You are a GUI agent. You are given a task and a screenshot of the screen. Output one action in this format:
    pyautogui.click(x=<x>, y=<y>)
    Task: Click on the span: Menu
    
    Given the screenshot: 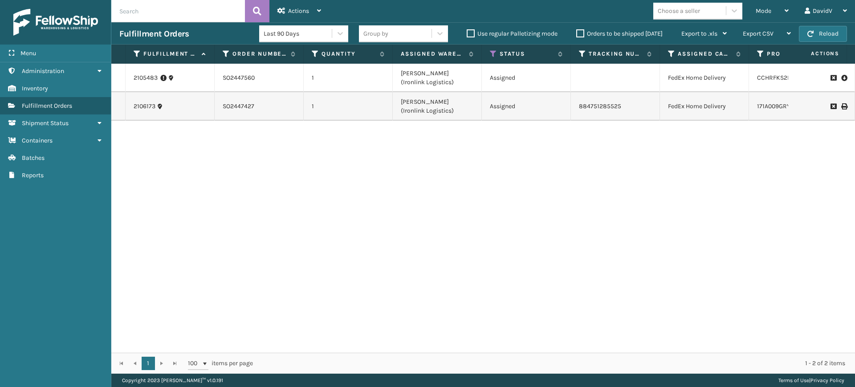 What is the action you would take?
    pyautogui.click(x=28, y=53)
    